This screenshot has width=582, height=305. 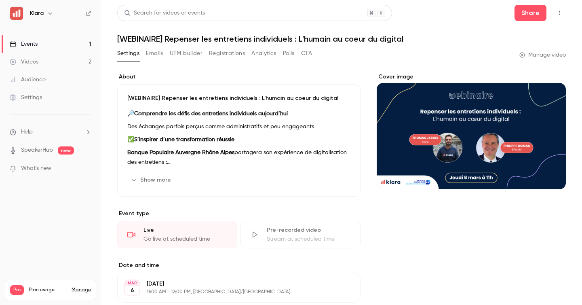 What do you see at coordinates (300, 234) in the screenshot?
I see `div: Pre-recorded videoStream at scheduled time` at bounding box center [300, 234].